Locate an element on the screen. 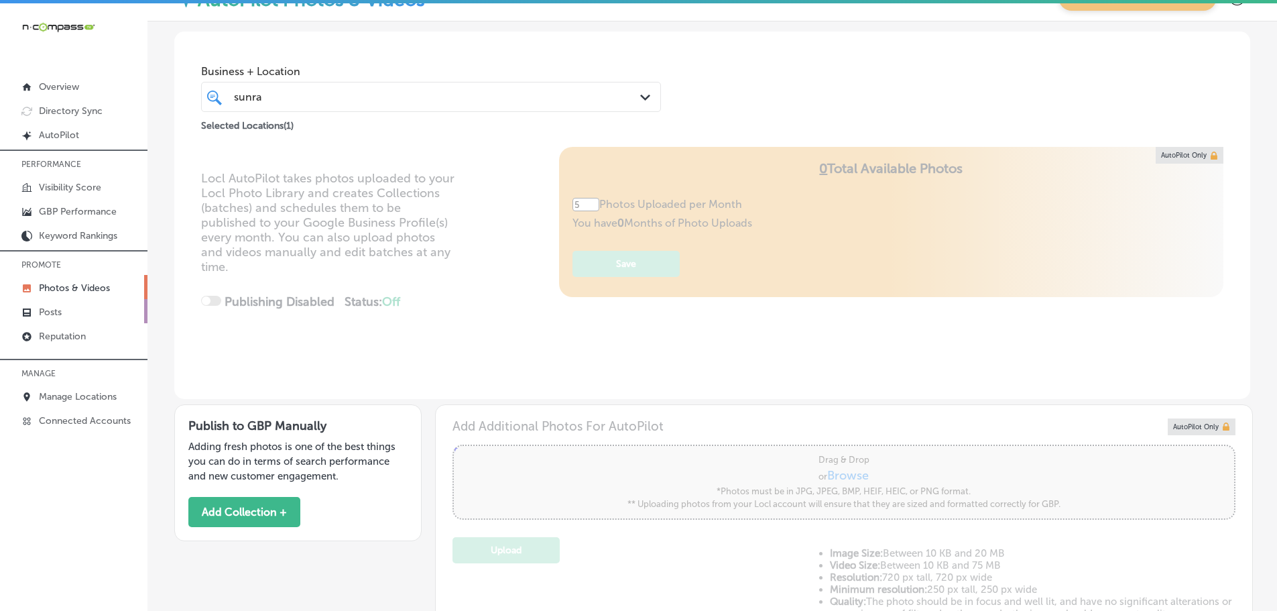  p: Adding fresh photos is one of the best things you can do in terms of search performance and new c... is located at coordinates (298, 461).